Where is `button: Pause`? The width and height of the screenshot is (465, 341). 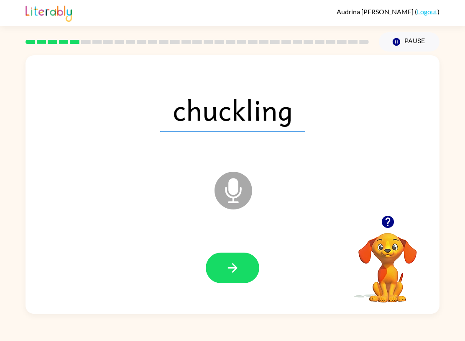
button: Pause is located at coordinates (409, 42).